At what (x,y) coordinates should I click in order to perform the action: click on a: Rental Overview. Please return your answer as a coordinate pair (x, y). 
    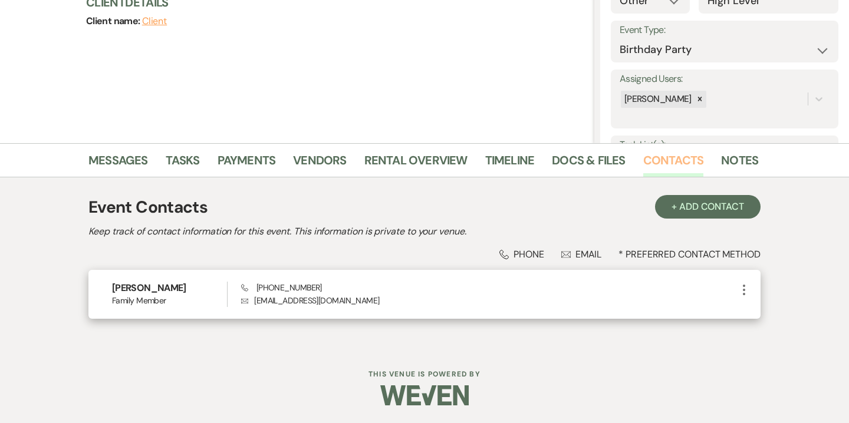
    Looking at the image, I should click on (416, 164).